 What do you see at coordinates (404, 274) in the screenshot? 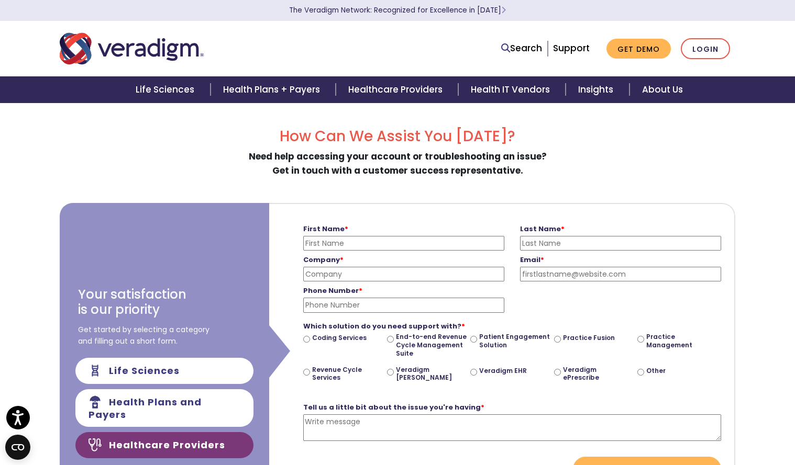
I see `input: Company` at bounding box center [404, 274].